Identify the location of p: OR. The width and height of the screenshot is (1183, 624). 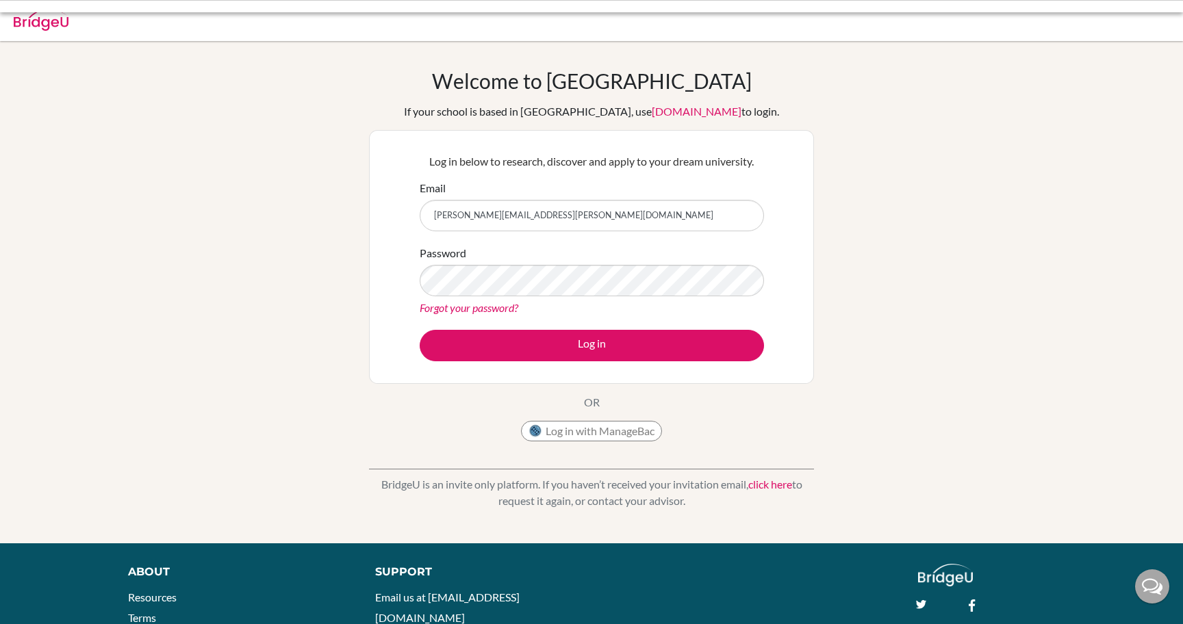
(592, 403).